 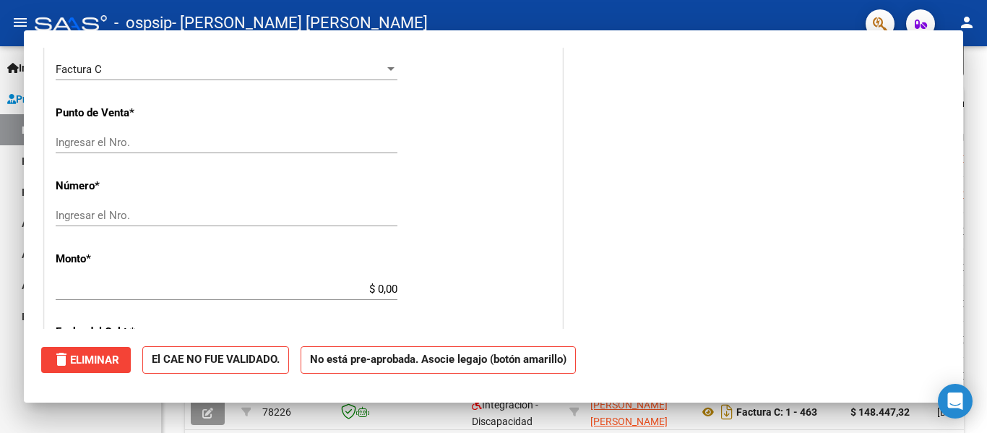 What do you see at coordinates (130, 113) in the screenshot?
I see `p: Punto de Venta` at bounding box center [130, 113].